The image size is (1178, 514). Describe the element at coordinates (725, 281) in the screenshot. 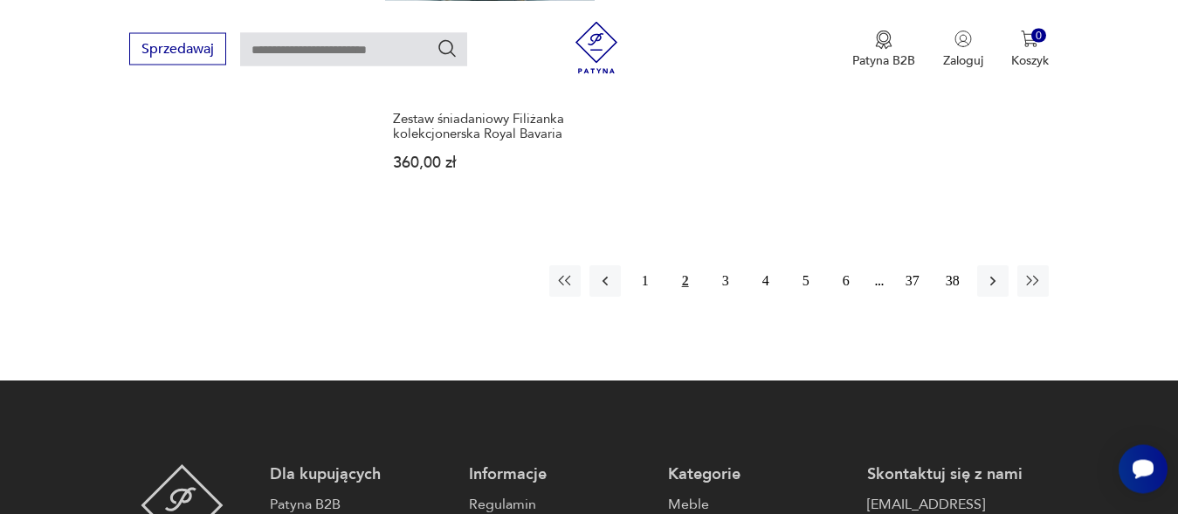

I see `button: 3` at that location.